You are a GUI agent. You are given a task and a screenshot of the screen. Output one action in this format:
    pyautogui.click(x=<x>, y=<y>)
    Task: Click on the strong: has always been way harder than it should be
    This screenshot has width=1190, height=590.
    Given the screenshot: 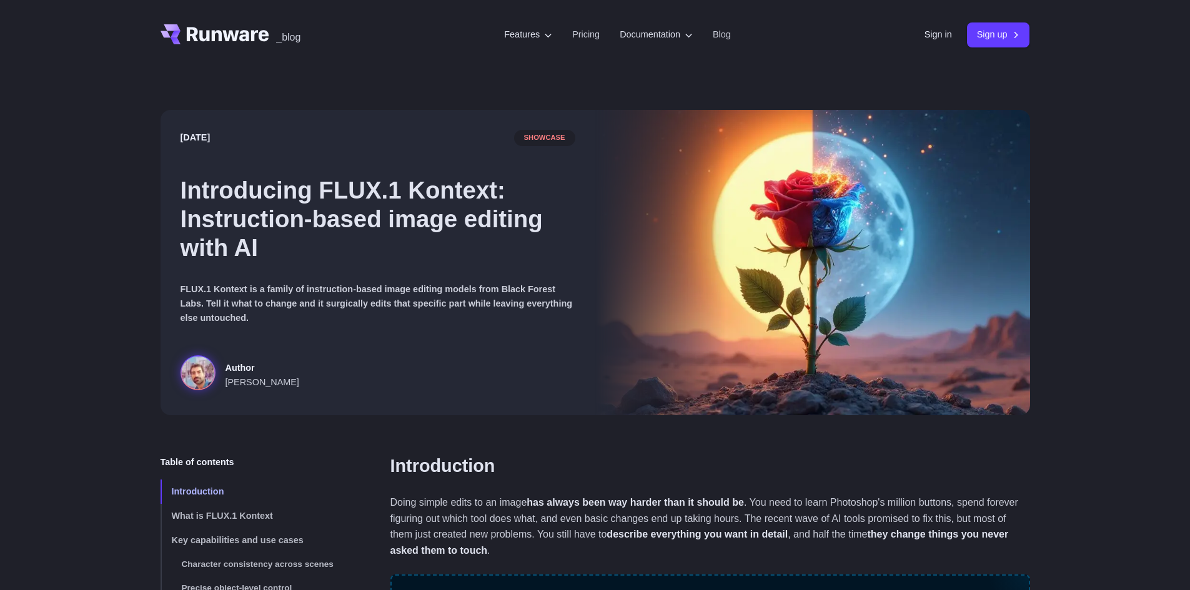 What is the action you would take?
    pyautogui.click(x=635, y=502)
    